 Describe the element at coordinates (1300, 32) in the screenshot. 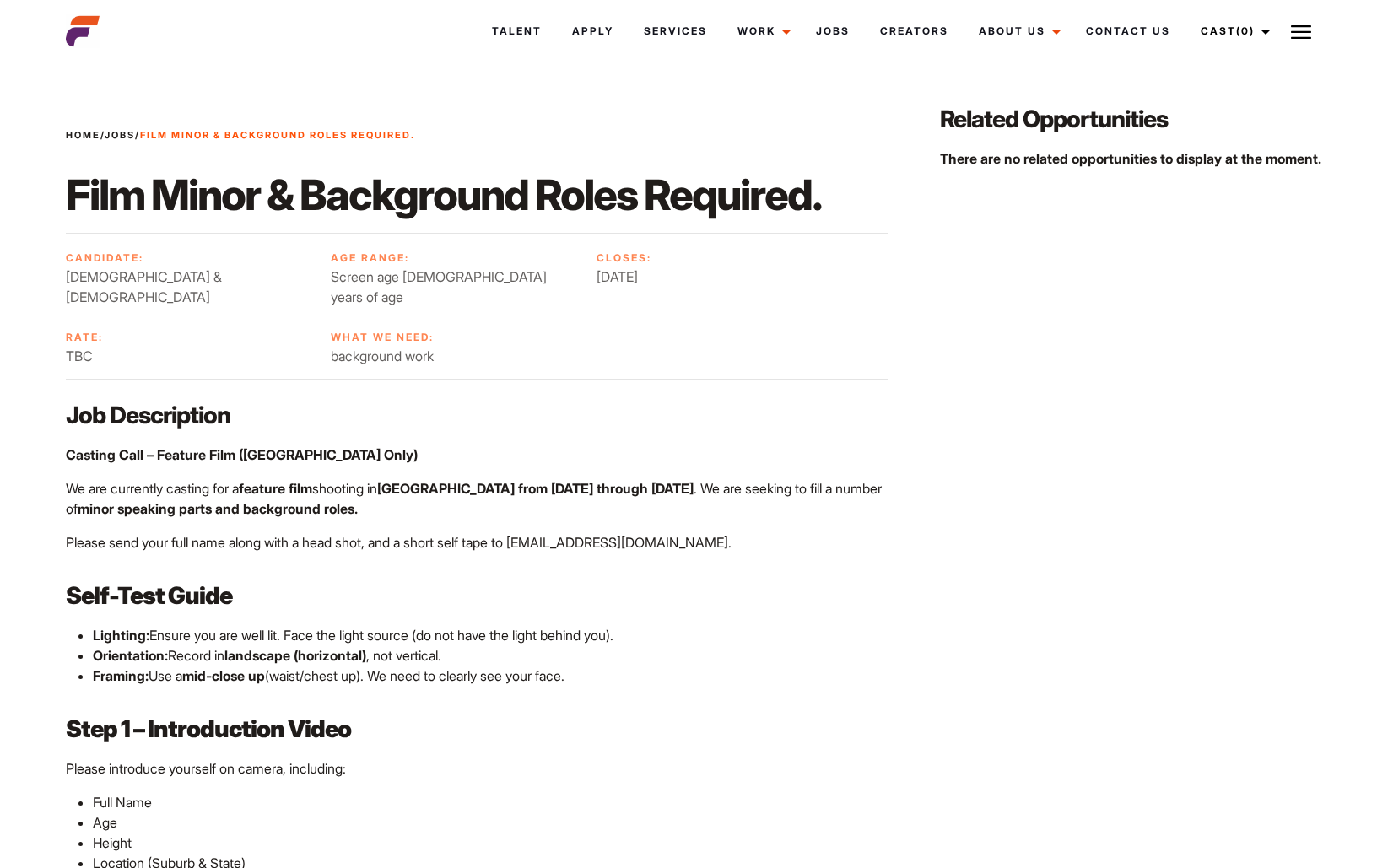

I see `img: Burger icon` at that location.